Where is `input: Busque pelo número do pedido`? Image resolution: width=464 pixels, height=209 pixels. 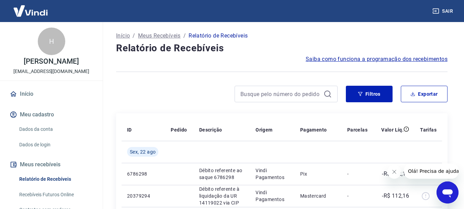 input: Busque pelo número do pedido is located at coordinates (281, 94).